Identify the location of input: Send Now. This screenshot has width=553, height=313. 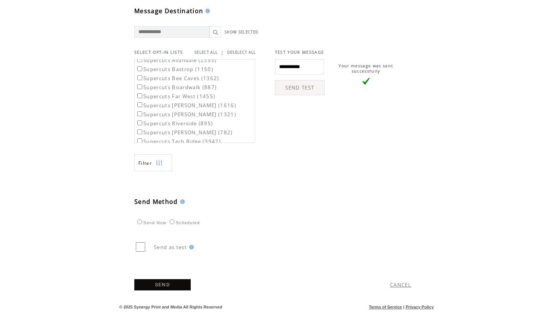
(139, 221).